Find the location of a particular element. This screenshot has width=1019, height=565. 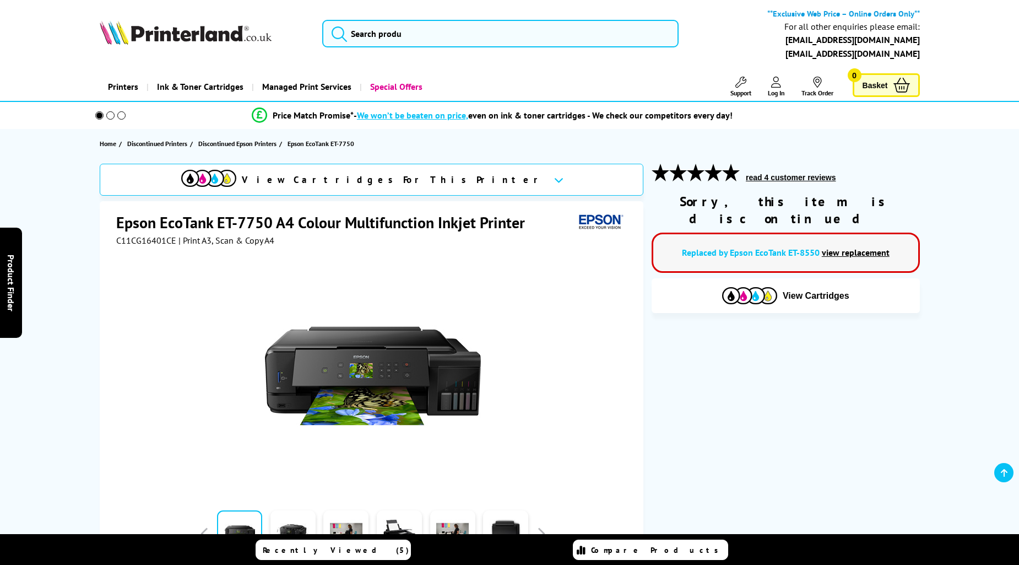

span: Recently Viewed (5) is located at coordinates (336, 550).